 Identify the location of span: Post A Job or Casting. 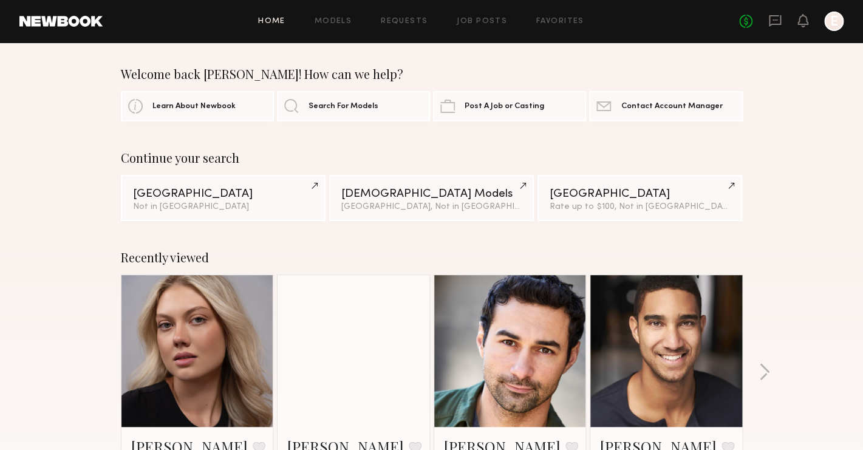
(504, 106).